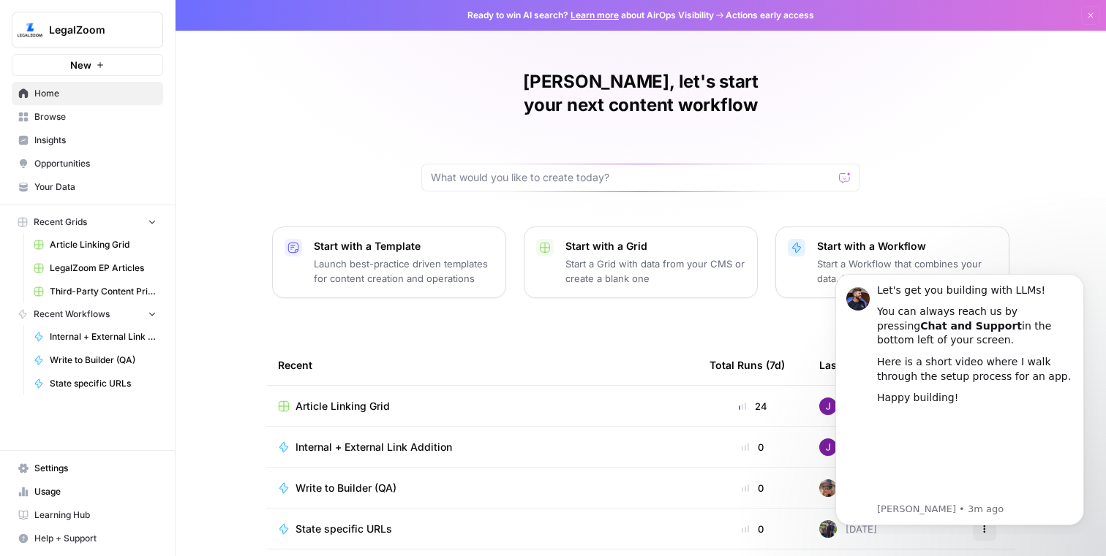  I want to click on a: Learning Hub, so click(87, 516).